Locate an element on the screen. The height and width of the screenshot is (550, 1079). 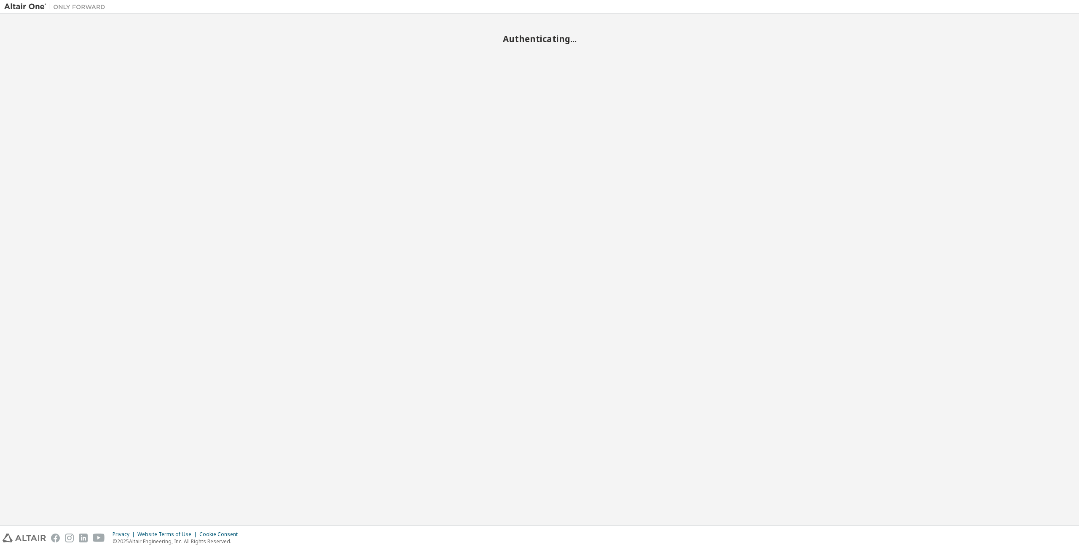
img: instagram.svg is located at coordinates (69, 538).